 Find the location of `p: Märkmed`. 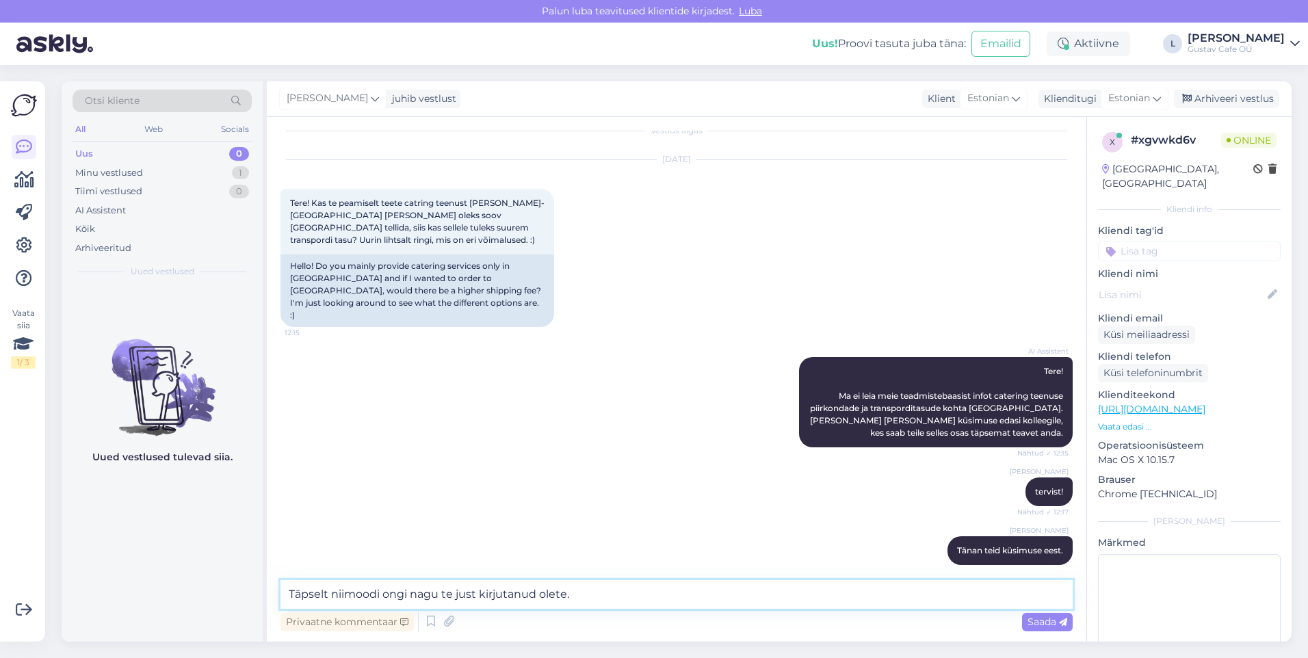

p: Märkmed is located at coordinates (1189, 543).